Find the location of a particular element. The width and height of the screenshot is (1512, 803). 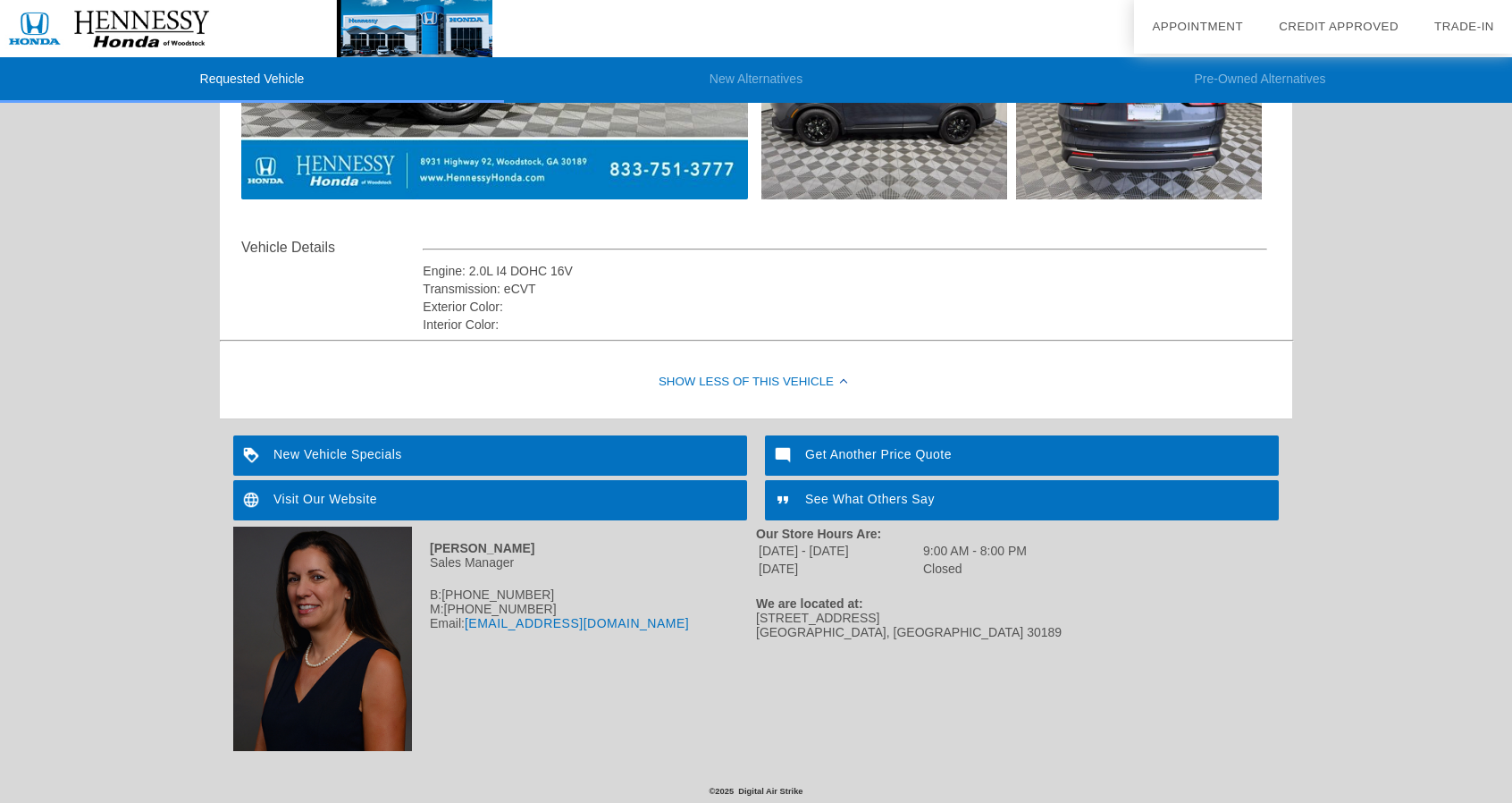

div: Vehicle Details is located at coordinates (331, 248).